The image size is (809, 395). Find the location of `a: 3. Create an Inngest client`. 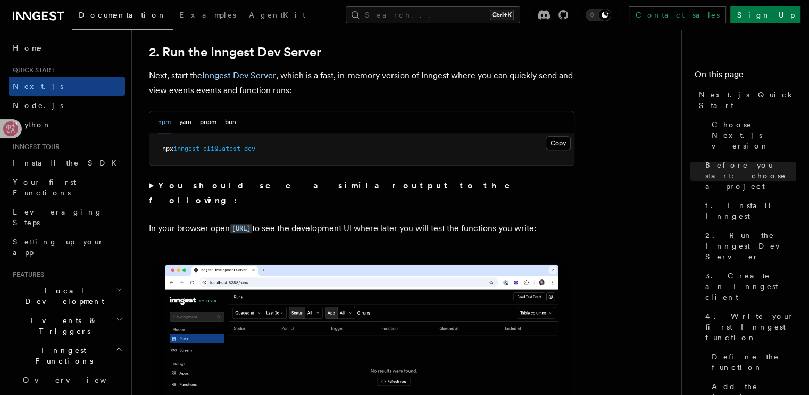

a: 3. Create an Inngest client is located at coordinates (749, 286).